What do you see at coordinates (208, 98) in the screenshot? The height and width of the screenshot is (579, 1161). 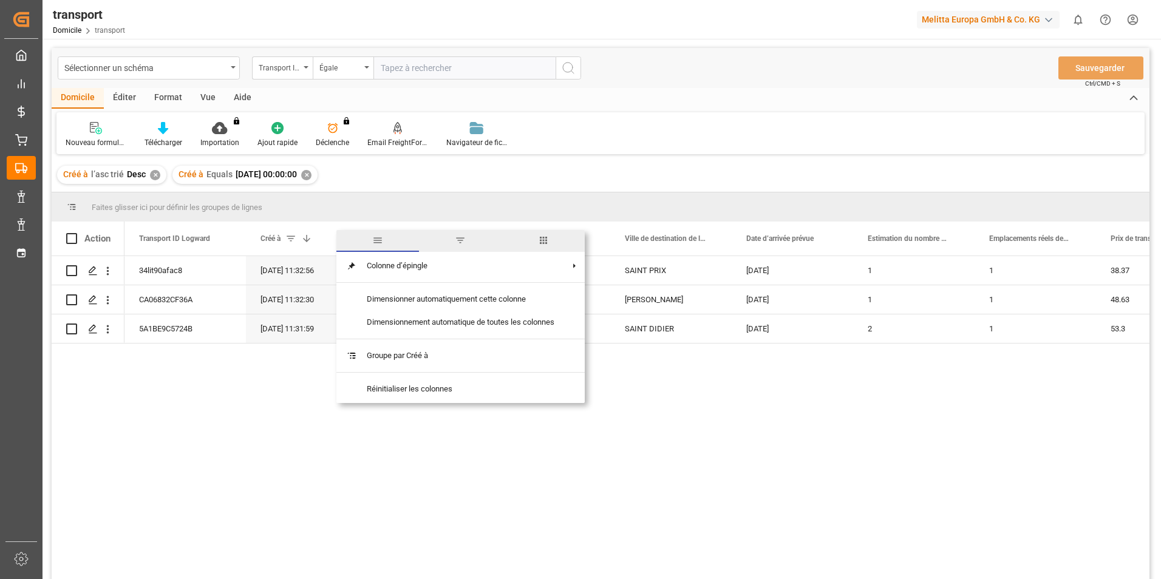 I see `div: Vue` at bounding box center [208, 98].